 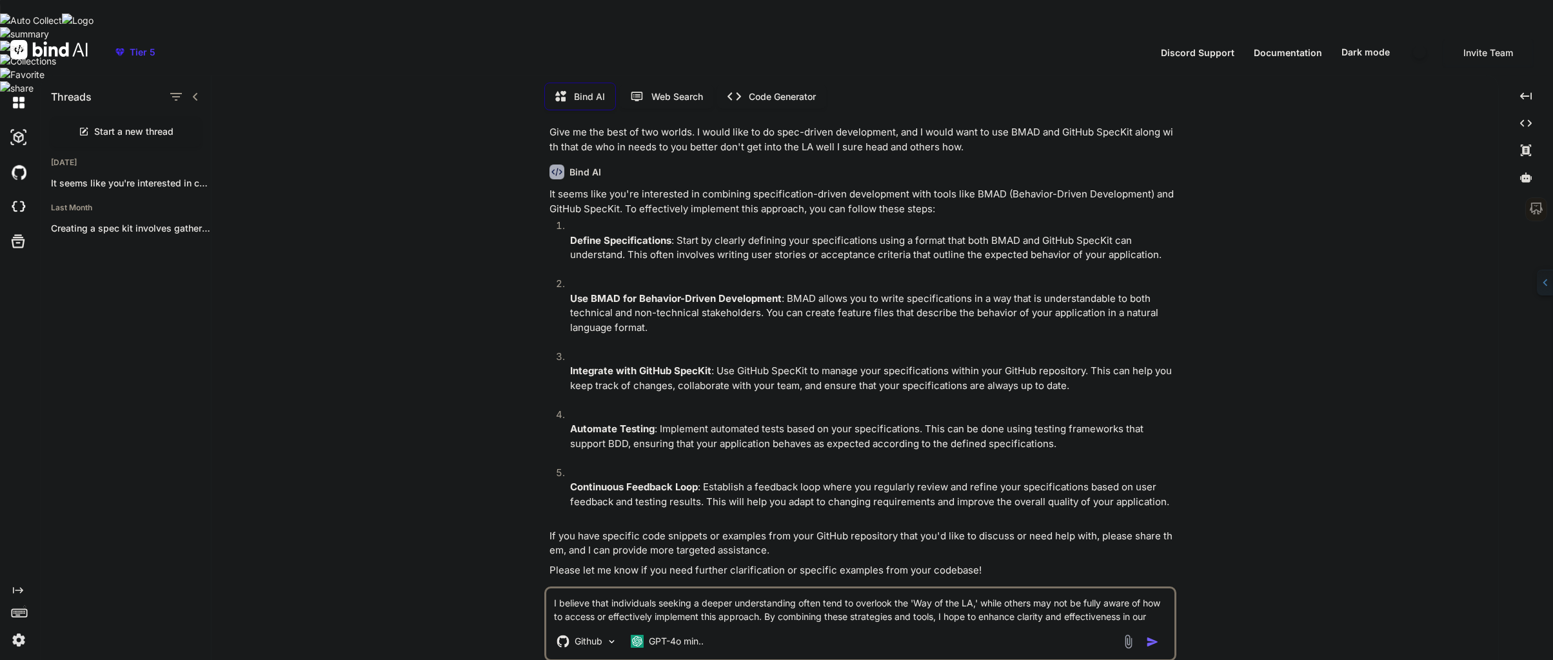 What do you see at coordinates (120, 52) in the screenshot?
I see `img: premium` at bounding box center [120, 52].